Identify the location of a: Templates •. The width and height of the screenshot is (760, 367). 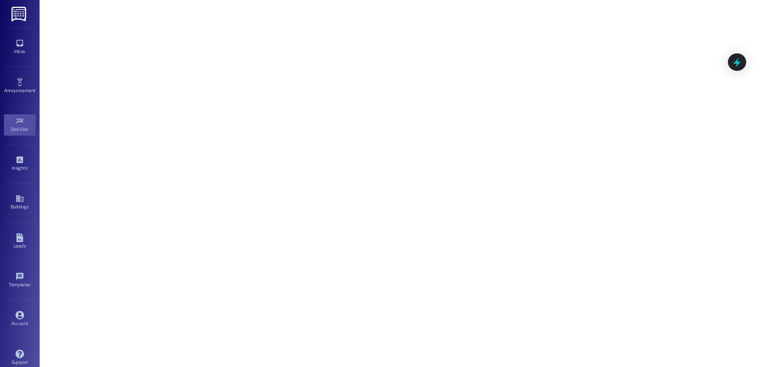
(20, 281).